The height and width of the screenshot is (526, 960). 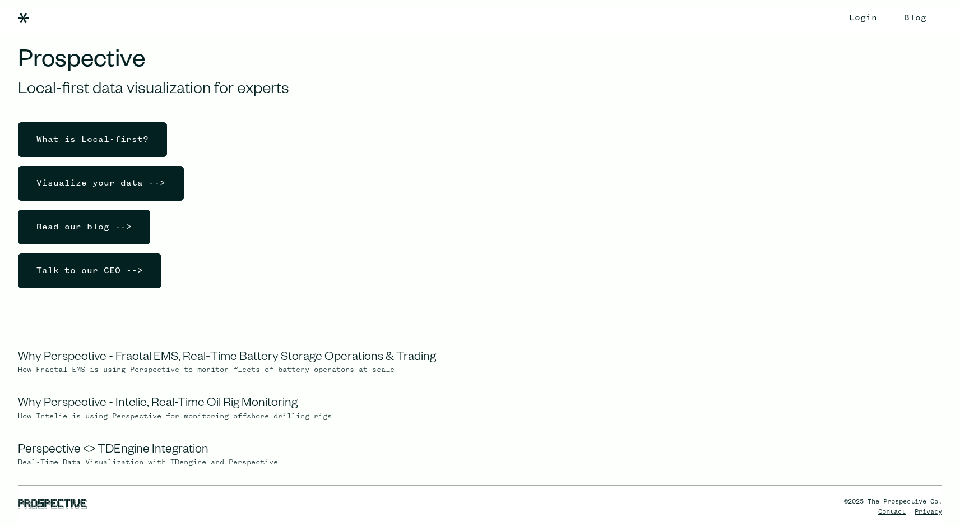 What do you see at coordinates (158, 404) in the screenshot?
I see `a: Why Perspective - Intelie, Real-Time Oil Rig Monitoring` at bounding box center [158, 404].